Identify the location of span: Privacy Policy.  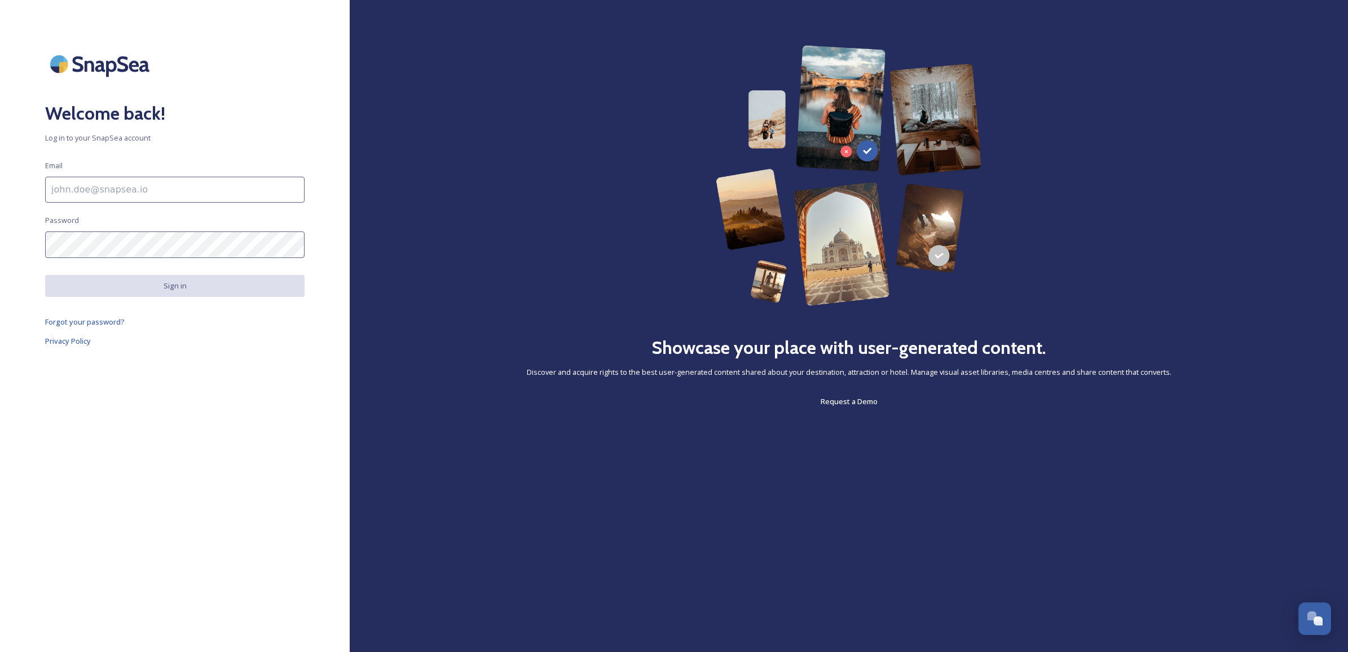
(68, 341).